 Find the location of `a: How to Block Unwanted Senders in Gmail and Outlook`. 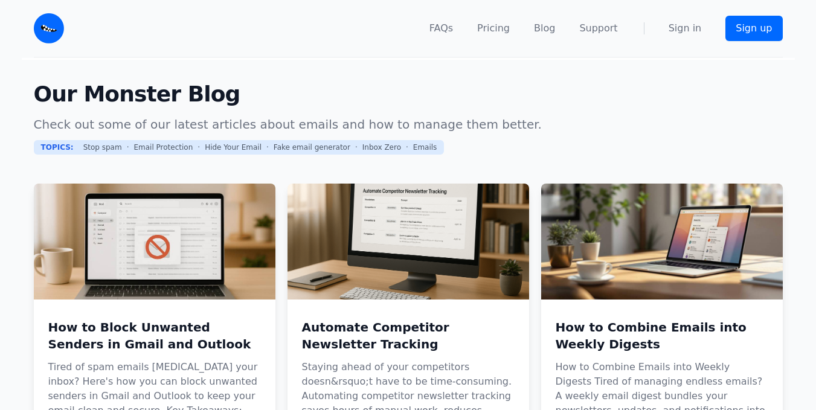

a: How to Block Unwanted Senders in Gmail and Outlook is located at coordinates (155, 336).